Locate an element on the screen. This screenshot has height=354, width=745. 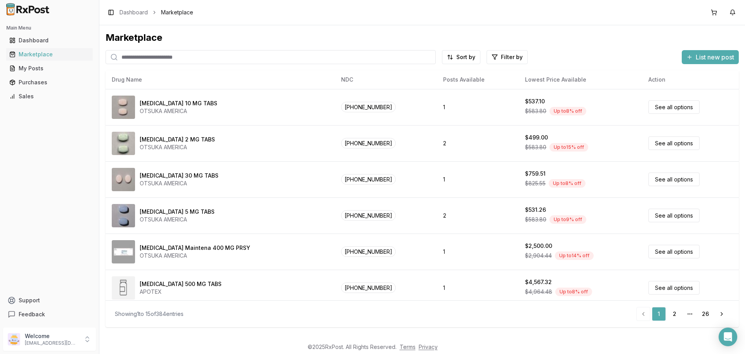
div: Open Intercom Messenger is located at coordinates (728, 336).